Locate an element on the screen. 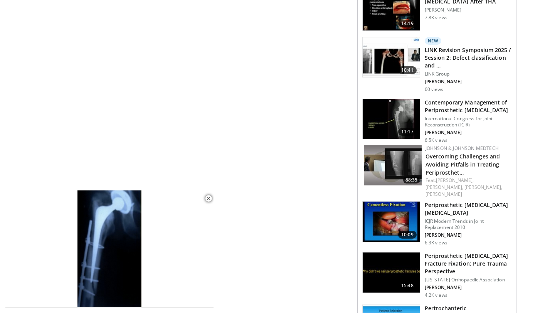 The height and width of the screenshot is (313, 555). a: Johnson & Johnson MedTech is located at coordinates (462, 148).